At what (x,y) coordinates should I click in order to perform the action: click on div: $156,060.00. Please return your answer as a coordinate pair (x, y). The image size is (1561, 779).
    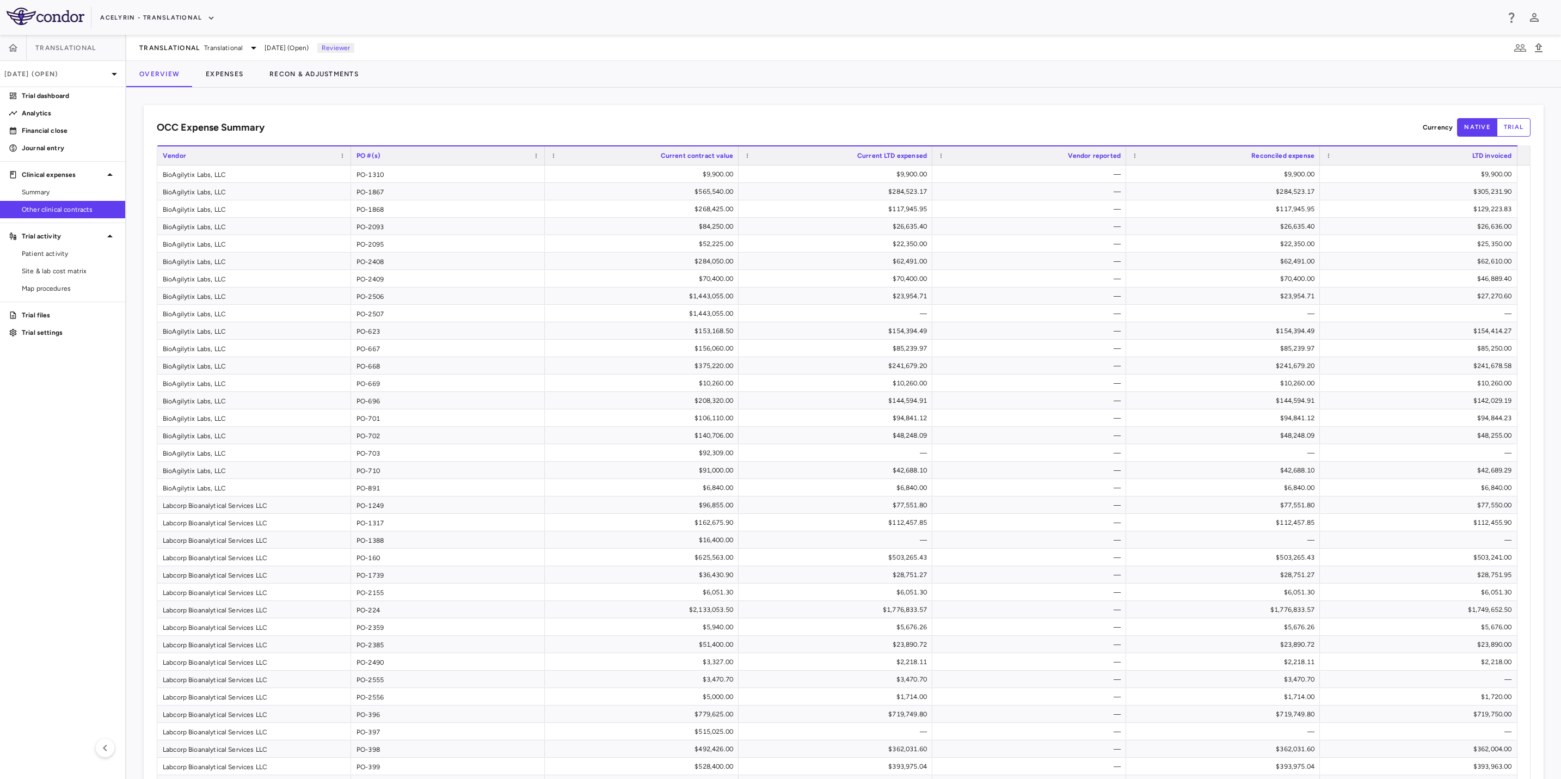
    Looking at the image, I should click on (644, 348).